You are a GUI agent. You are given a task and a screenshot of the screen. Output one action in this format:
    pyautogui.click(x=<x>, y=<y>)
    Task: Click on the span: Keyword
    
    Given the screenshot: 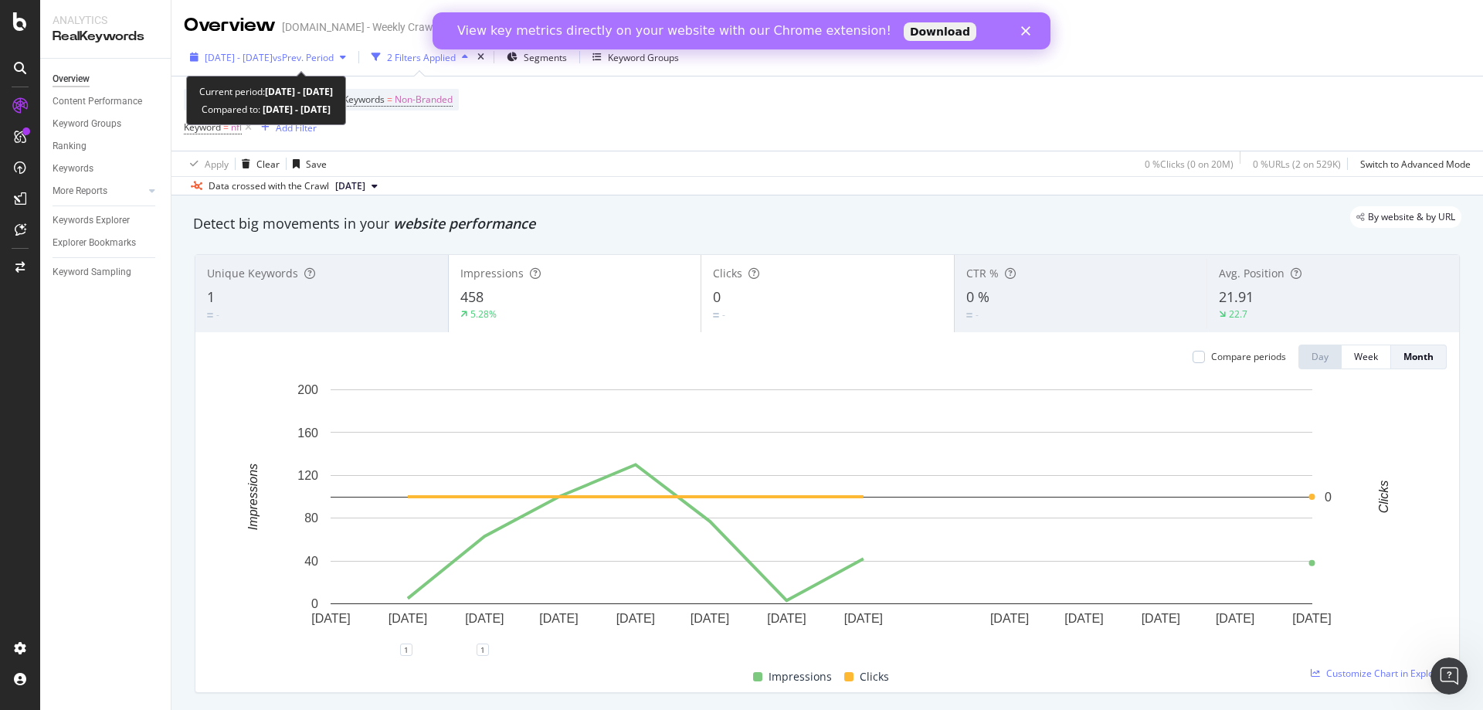 What is the action you would take?
    pyautogui.click(x=202, y=127)
    